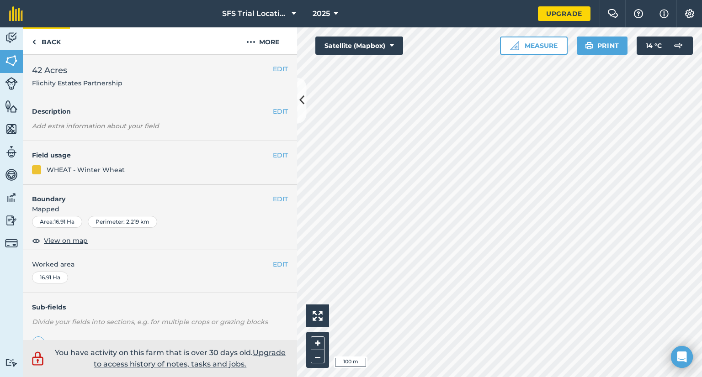  What do you see at coordinates (251, 42) in the screenshot?
I see `img: svg+xml;base64,PHN2ZyB4bWxucz0iaHR0cDovL3d3dy53My5vcmcvMjAwMC9zdmciIHdpZHRoPSIyMCIgaGVpZ2h0PSIyNC...` at bounding box center [251, 42].